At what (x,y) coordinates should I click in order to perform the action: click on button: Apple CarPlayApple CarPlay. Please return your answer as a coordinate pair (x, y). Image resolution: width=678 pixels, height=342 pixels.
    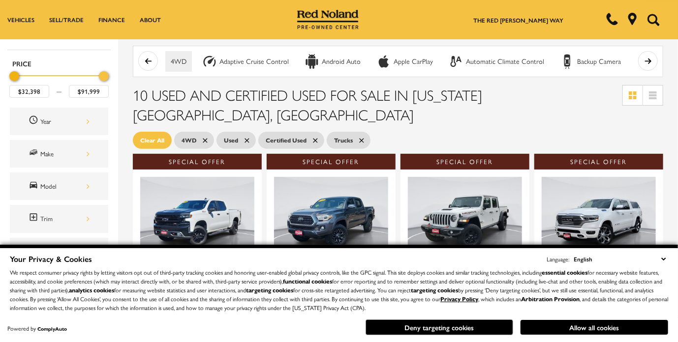
    Looking at the image, I should click on (404, 61).